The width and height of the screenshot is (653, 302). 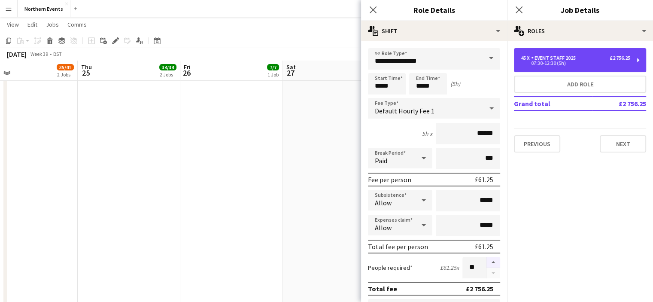 What do you see at coordinates (493, 262) in the screenshot?
I see `button: Increase` at bounding box center [493, 262].